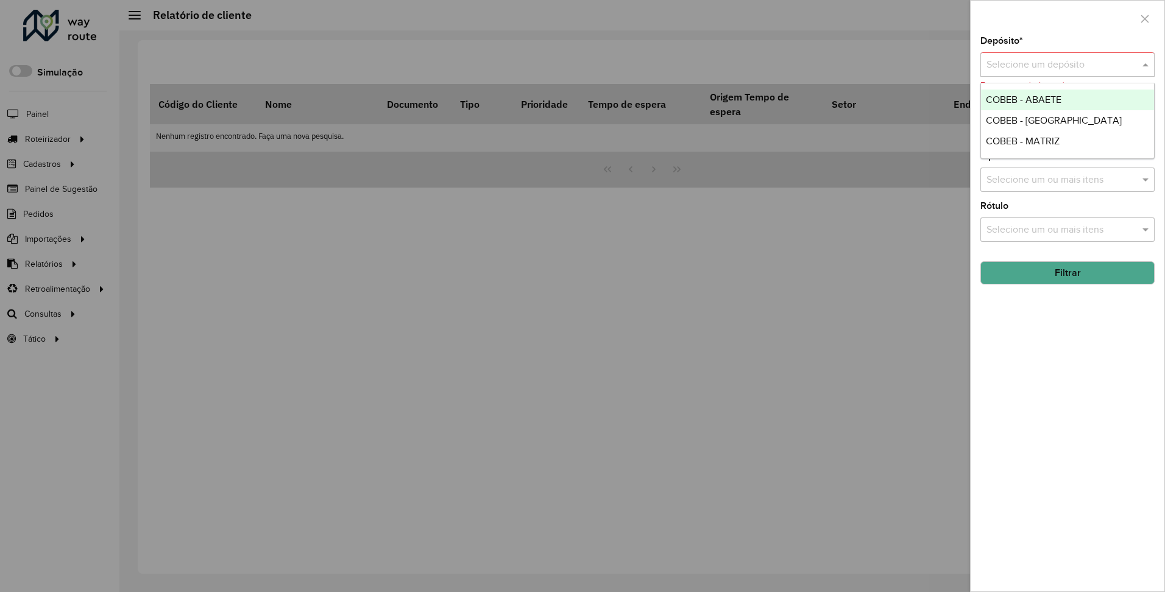 Image resolution: width=1165 pixels, height=592 pixels. What do you see at coordinates (1022, 141) in the screenshot?
I see `span: COBEB - MATRIZ` at bounding box center [1022, 141].